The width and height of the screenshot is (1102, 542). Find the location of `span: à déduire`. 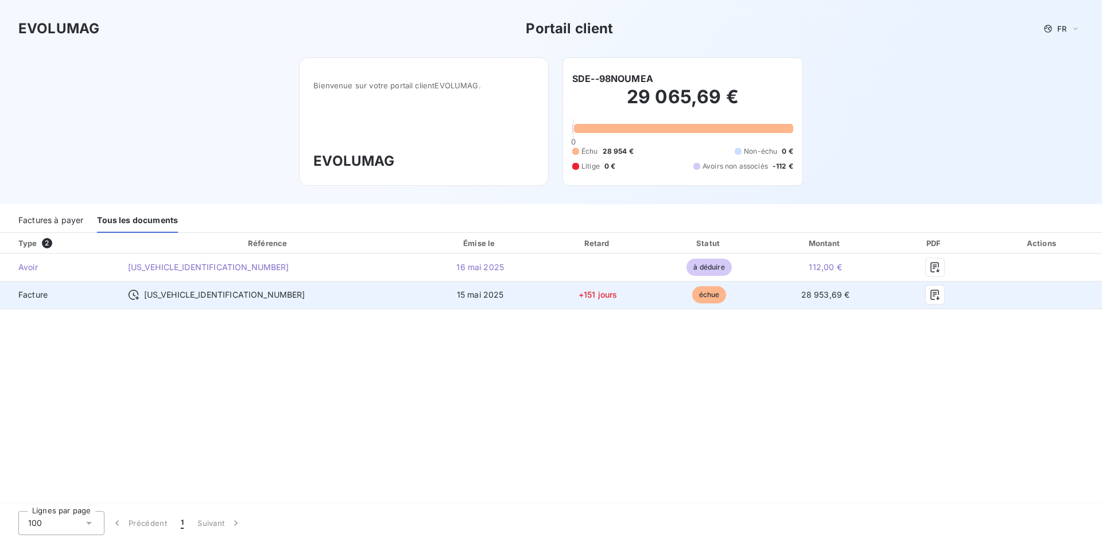

span: à déduire is located at coordinates (709, 267).